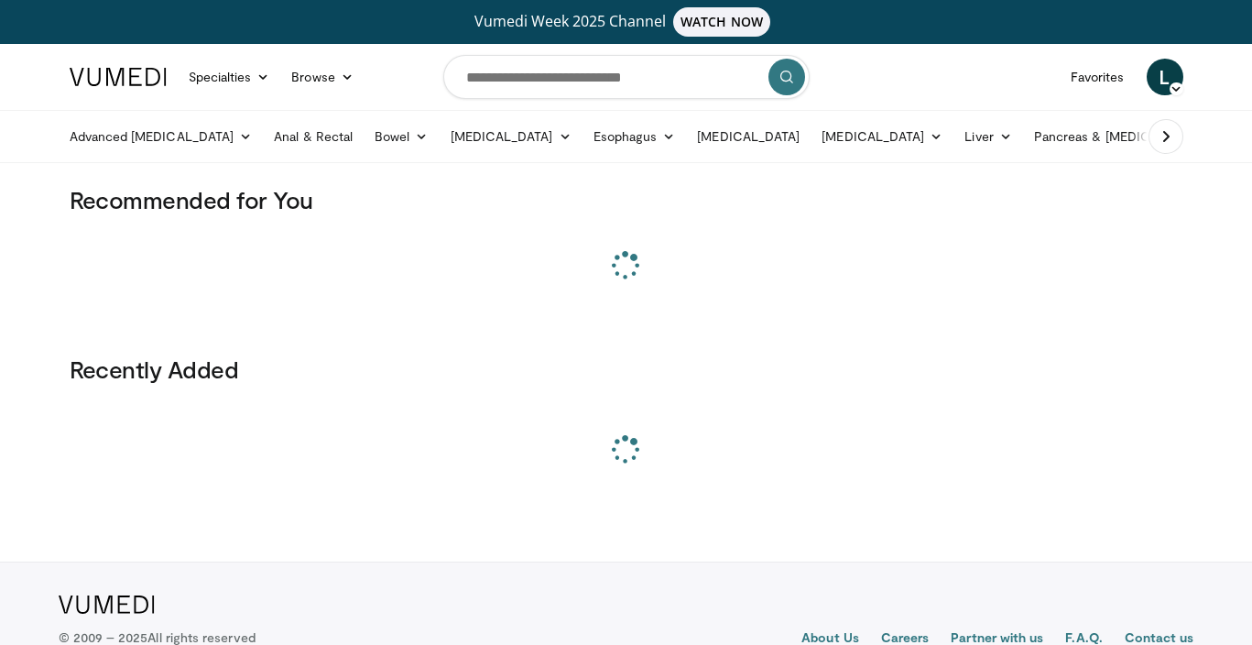  Describe the element at coordinates (401, 136) in the screenshot. I see `a: Bowel` at that location.